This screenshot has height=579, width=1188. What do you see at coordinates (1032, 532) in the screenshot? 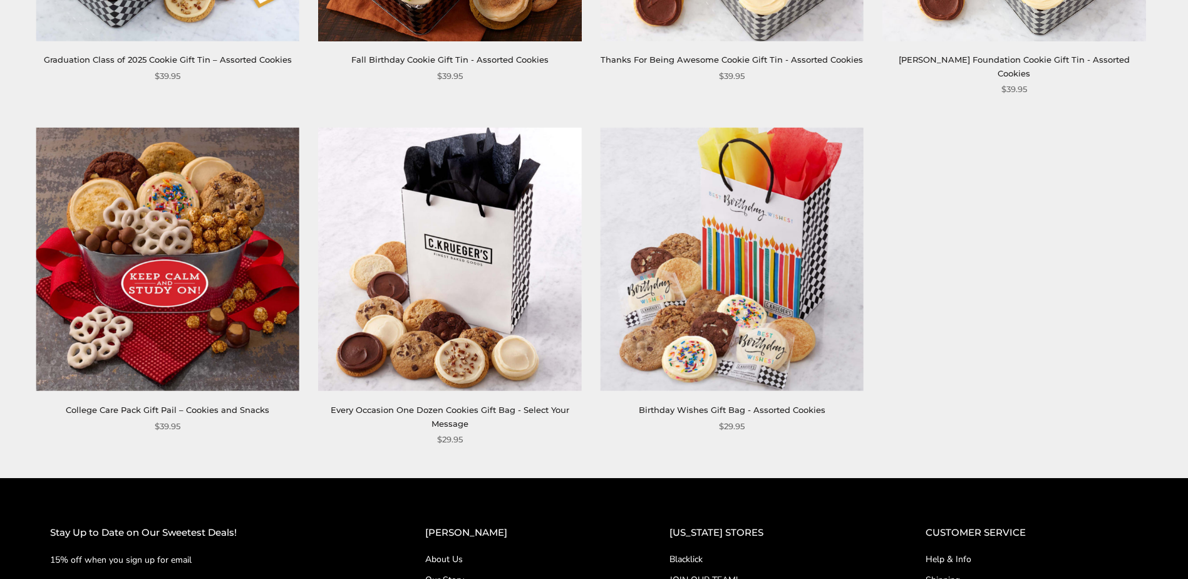
I see `h2: CUSTOMER SERVICE` at bounding box center [1032, 532].